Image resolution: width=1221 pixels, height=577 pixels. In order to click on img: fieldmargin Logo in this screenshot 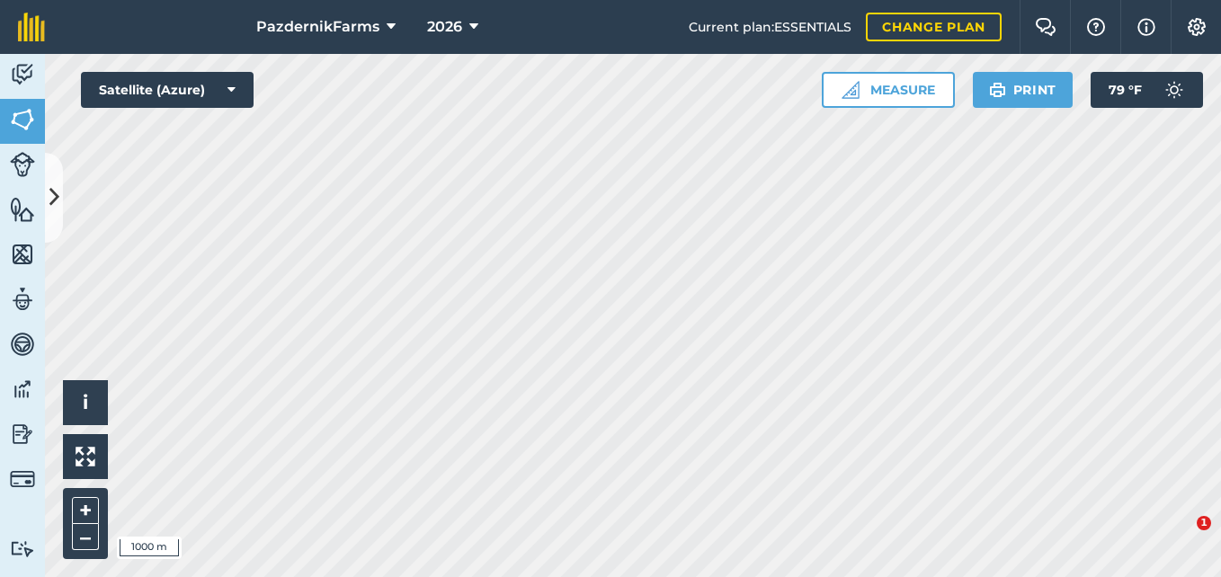, I will do `click(31, 27)`.